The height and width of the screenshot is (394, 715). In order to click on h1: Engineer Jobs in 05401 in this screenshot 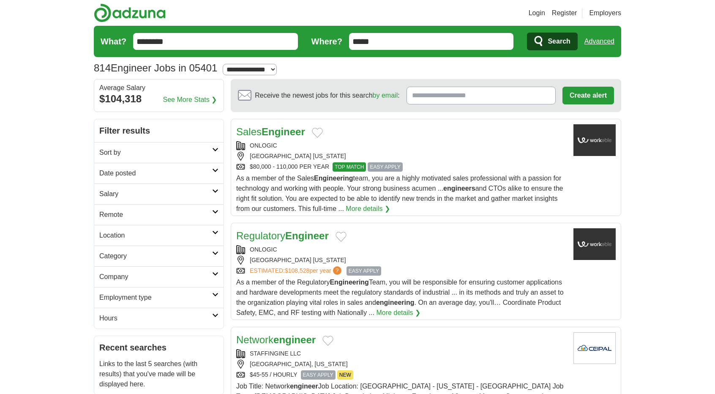, I will do `click(155, 68)`.